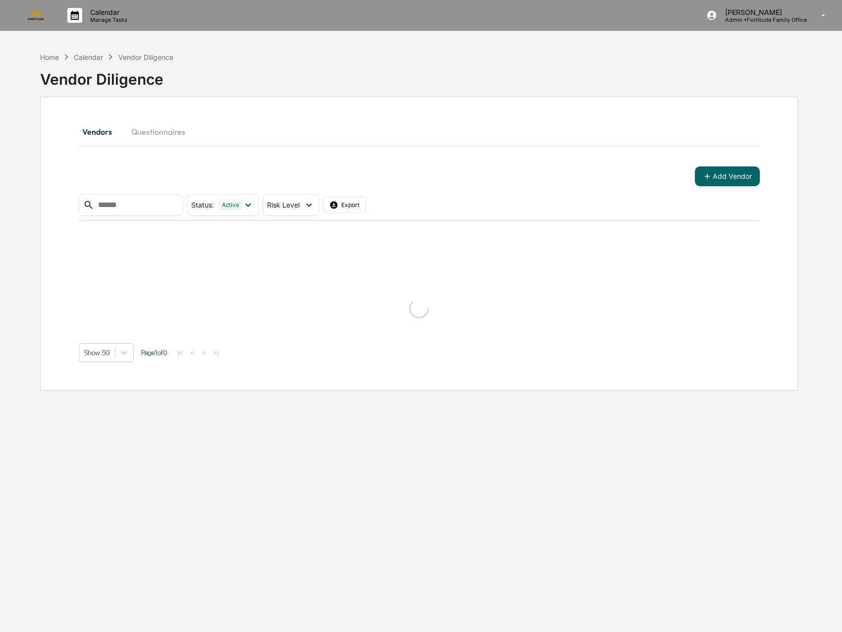 The image size is (842, 632). What do you see at coordinates (727, 176) in the screenshot?
I see `button: Add Vendor` at bounding box center [727, 176].